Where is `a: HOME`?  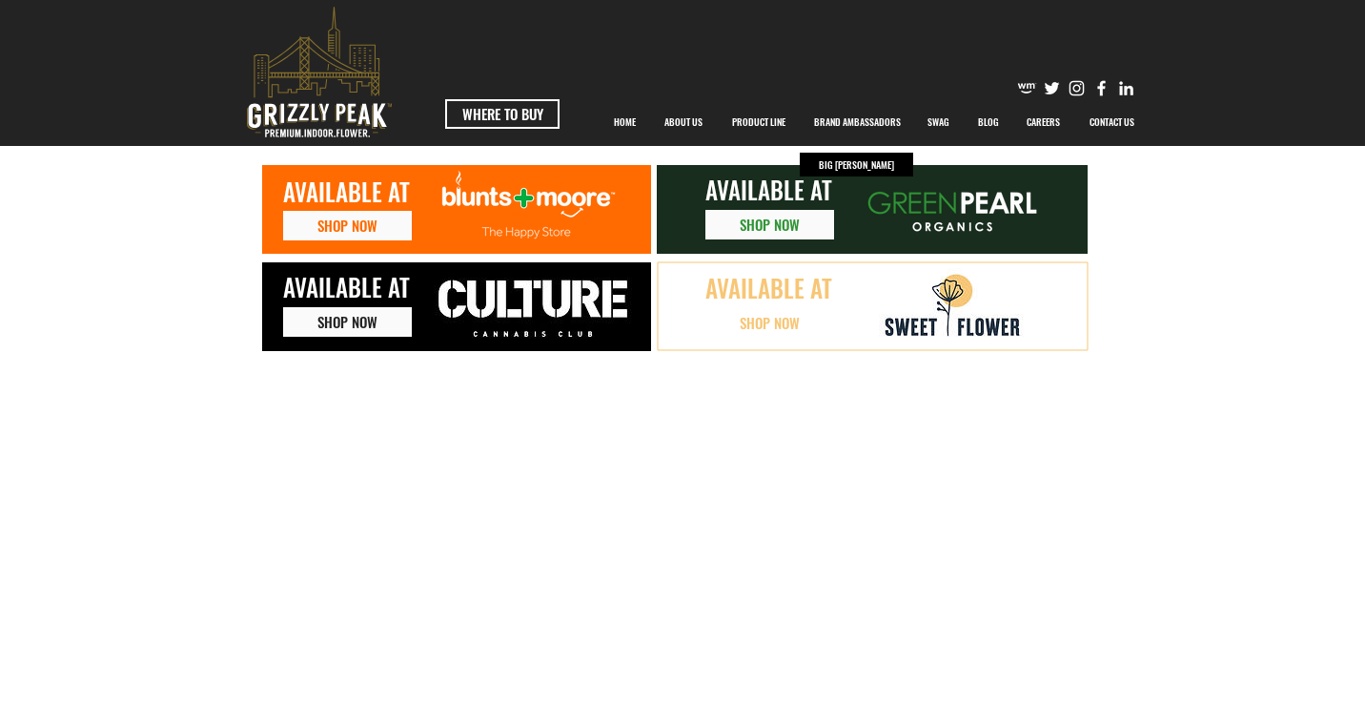
a: HOME is located at coordinates (625, 122).